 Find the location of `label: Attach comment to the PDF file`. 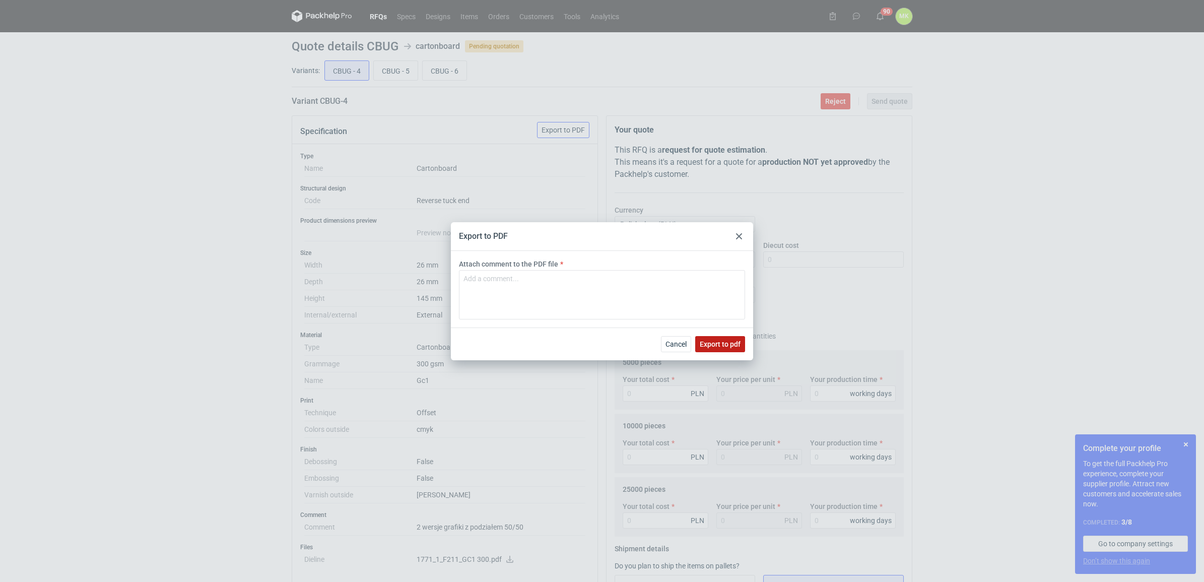

label: Attach comment to the PDF file is located at coordinates (508, 264).